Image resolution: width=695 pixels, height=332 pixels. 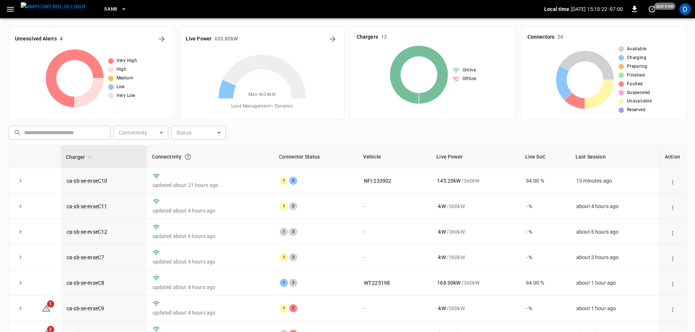 I want to click on span: SanB, so click(x=111, y=9).